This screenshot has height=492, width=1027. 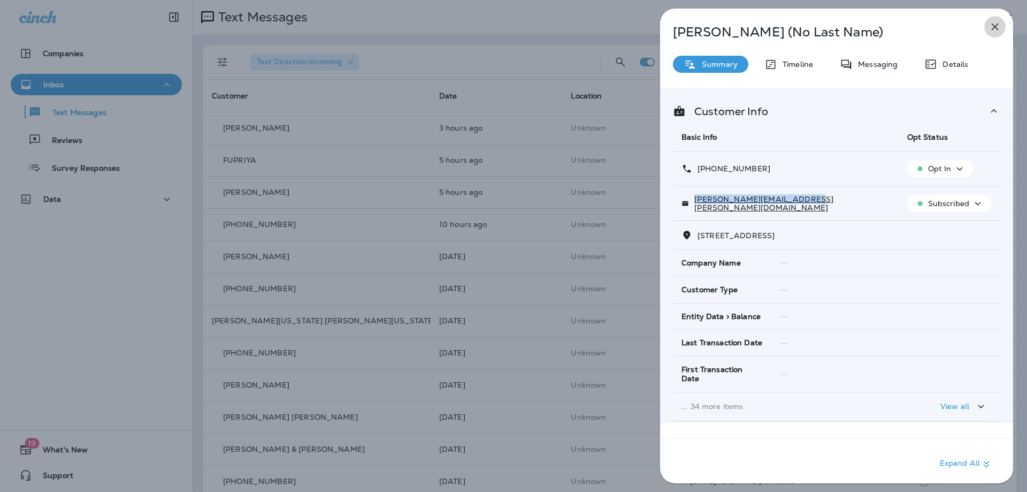 What do you see at coordinates (795, 64) in the screenshot?
I see `p: Timeline` at bounding box center [795, 64].